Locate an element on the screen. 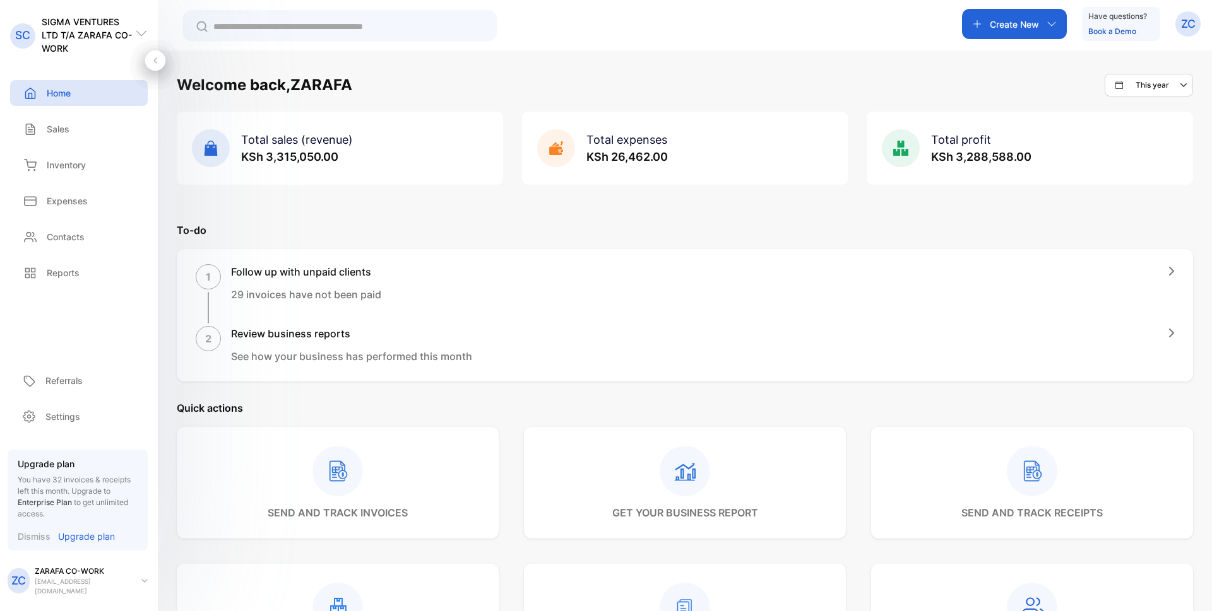  p: Contacts is located at coordinates (66, 237).